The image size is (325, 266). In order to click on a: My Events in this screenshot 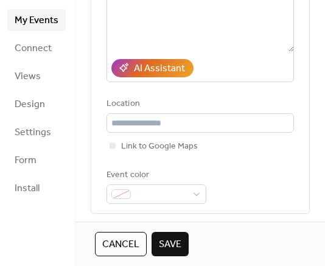, I will do `click(36, 20)`.